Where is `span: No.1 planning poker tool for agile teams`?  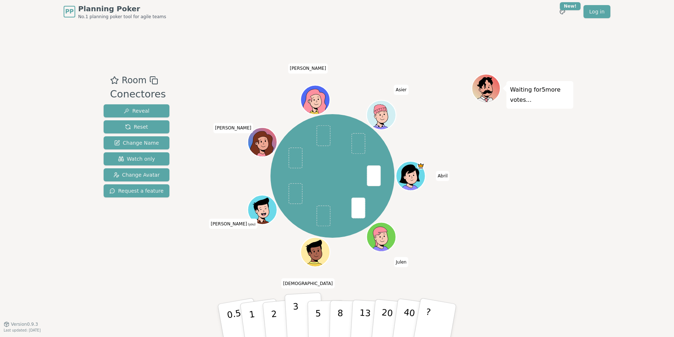 span: No.1 planning poker tool for agile teams is located at coordinates (122, 17).